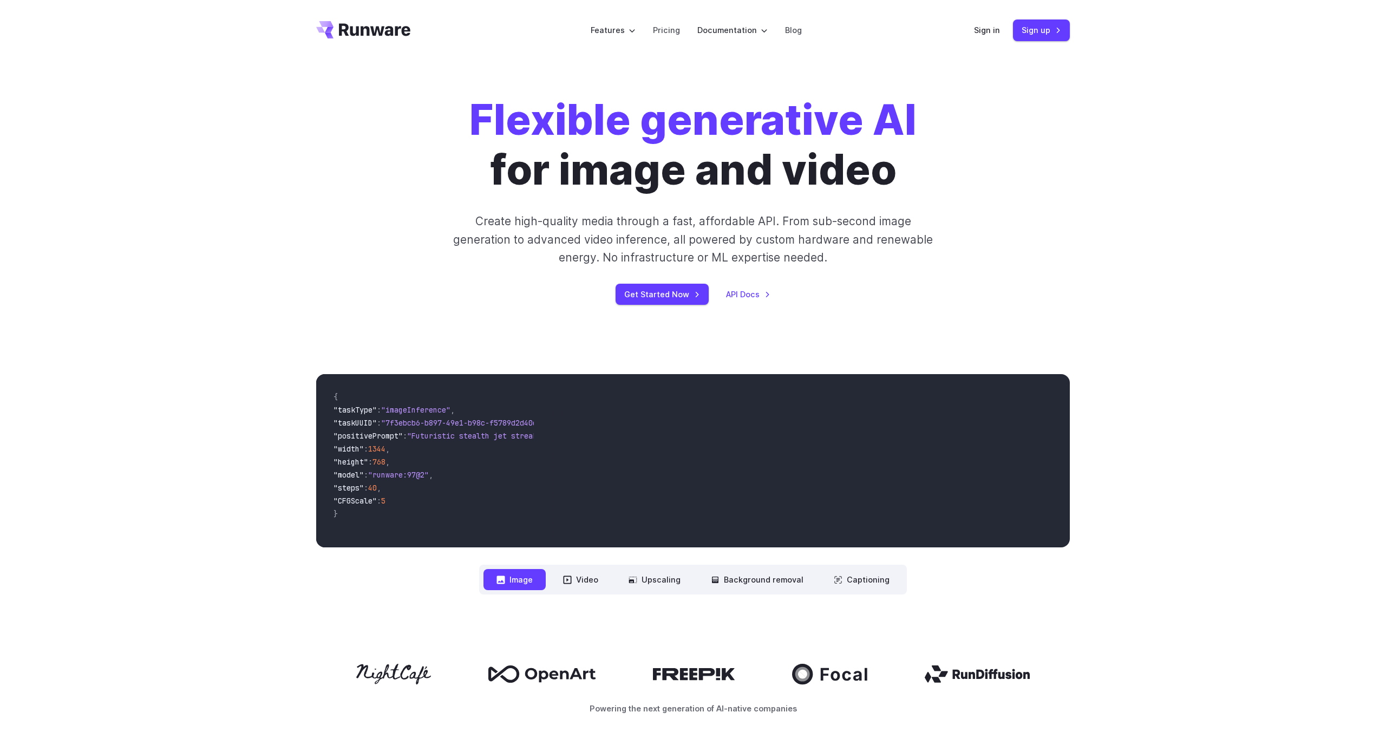  What do you see at coordinates (1041, 30) in the screenshot?
I see `a: Sign up` at bounding box center [1041, 30].